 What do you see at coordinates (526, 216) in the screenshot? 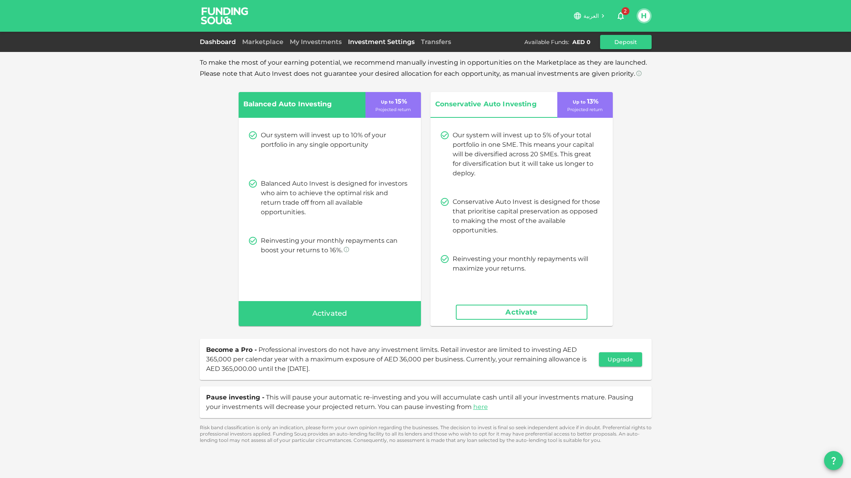
I see `p: Conservative Auto Invest is designed for those that prioritise capital preservation as opposed to...` at bounding box center [526, 216].